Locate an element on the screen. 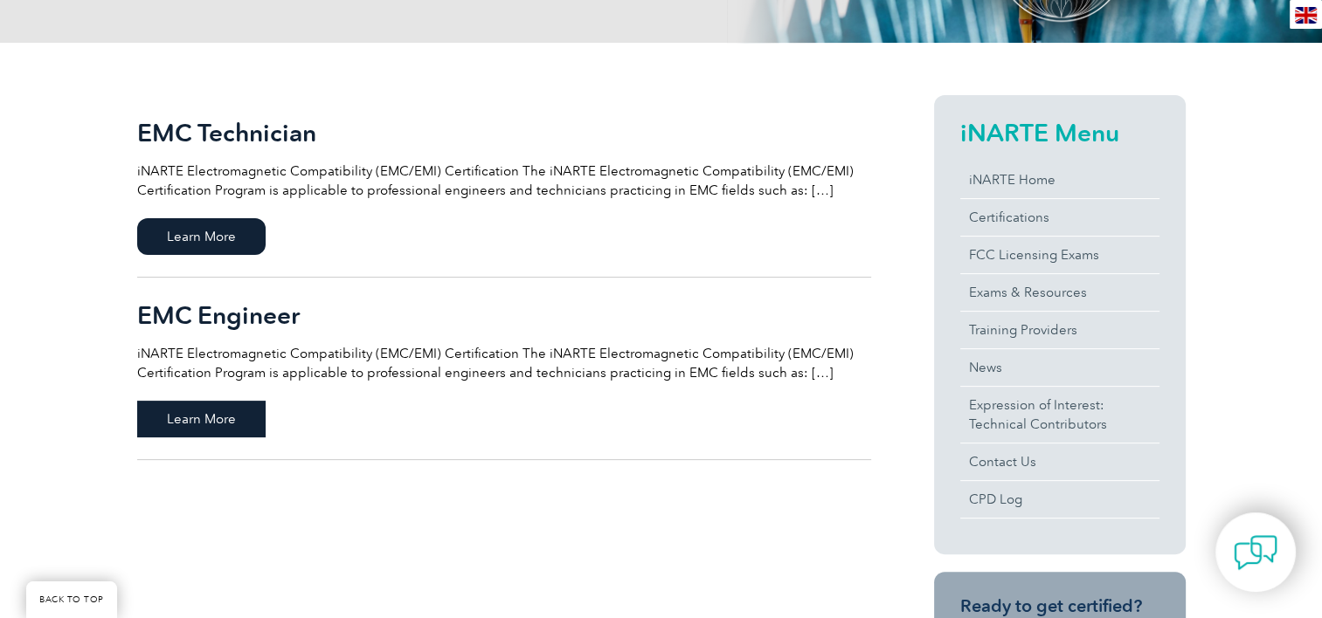  a: Exams & Resources is located at coordinates (1060, 293).